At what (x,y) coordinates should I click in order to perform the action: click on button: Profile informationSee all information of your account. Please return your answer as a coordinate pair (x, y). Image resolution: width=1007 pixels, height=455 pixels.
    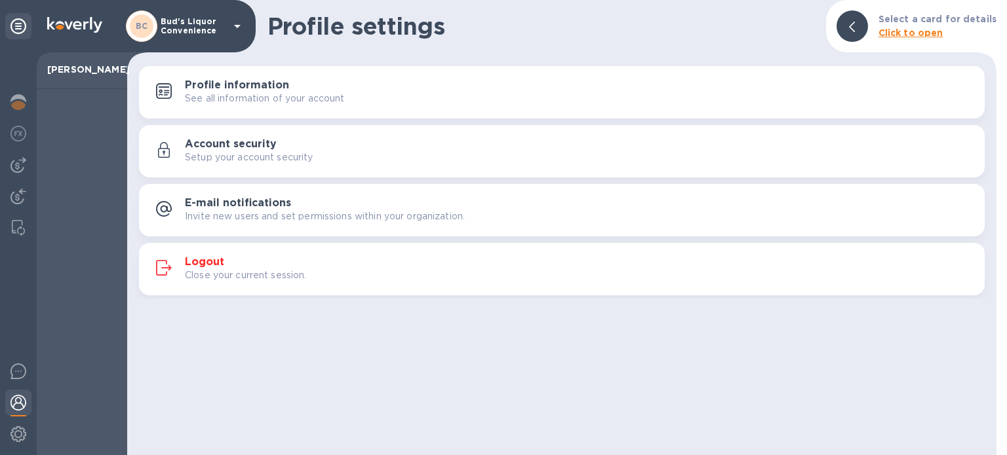
    Looking at the image, I should click on (562, 92).